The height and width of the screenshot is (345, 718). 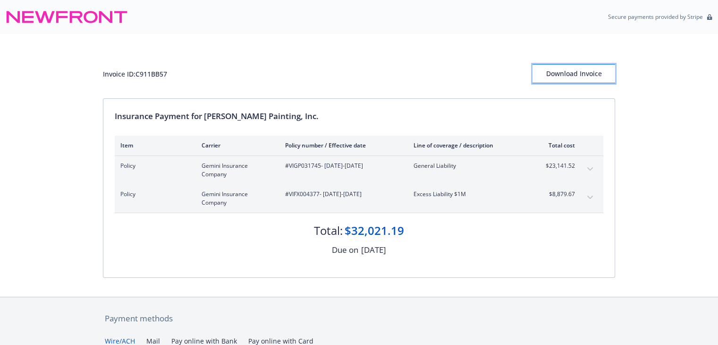 What do you see at coordinates (469, 145) in the screenshot?
I see `div: Line of coverage / description` at bounding box center [469, 145].